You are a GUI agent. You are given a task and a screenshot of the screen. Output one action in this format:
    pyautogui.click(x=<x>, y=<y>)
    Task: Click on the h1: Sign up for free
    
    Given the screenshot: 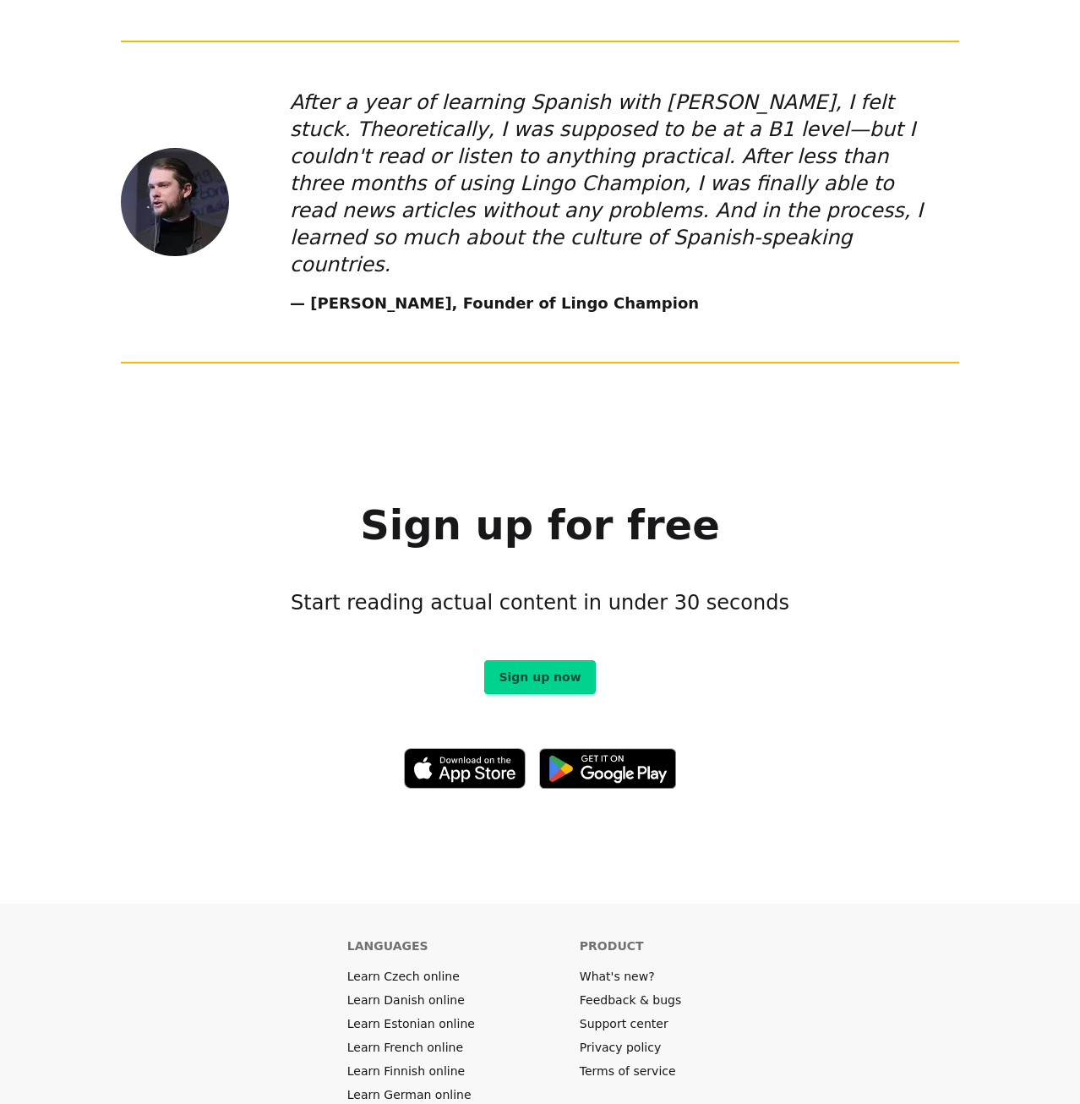 What is the action you would take?
    pyautogui.click(x=539, y=525)
    